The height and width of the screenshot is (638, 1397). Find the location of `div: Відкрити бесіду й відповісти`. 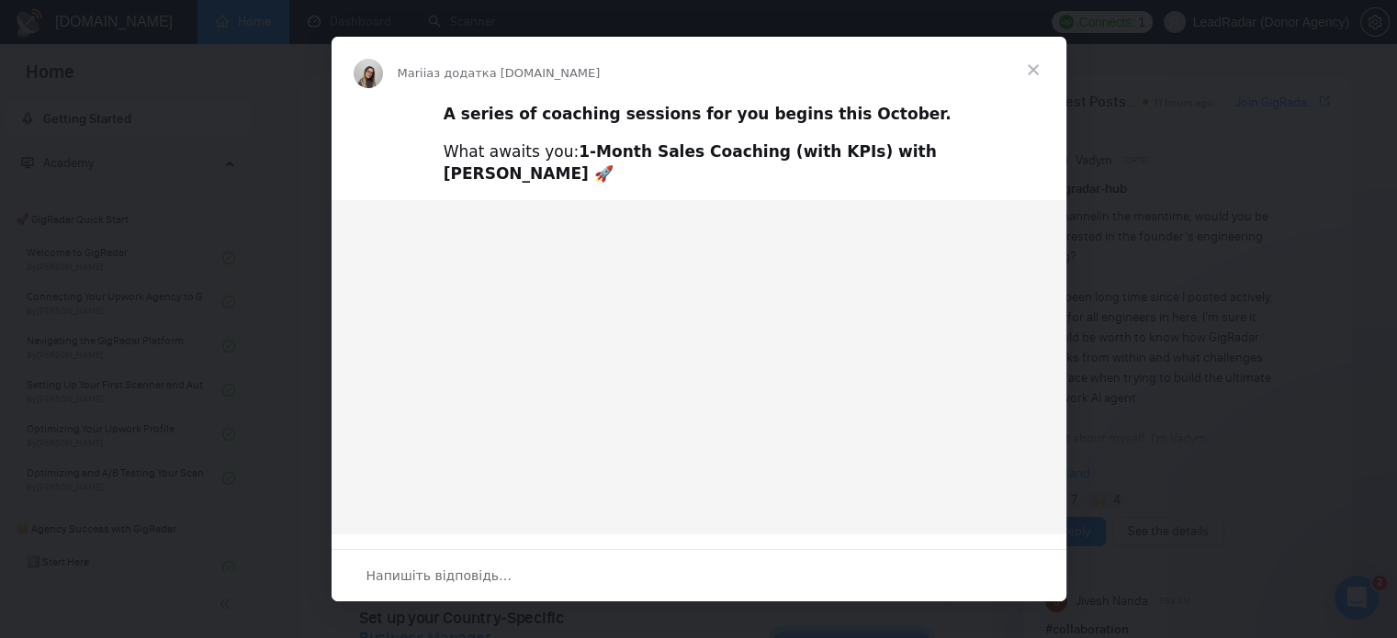

div: Відкрити бесіду й відповісти is located at coordinates (699, 575).